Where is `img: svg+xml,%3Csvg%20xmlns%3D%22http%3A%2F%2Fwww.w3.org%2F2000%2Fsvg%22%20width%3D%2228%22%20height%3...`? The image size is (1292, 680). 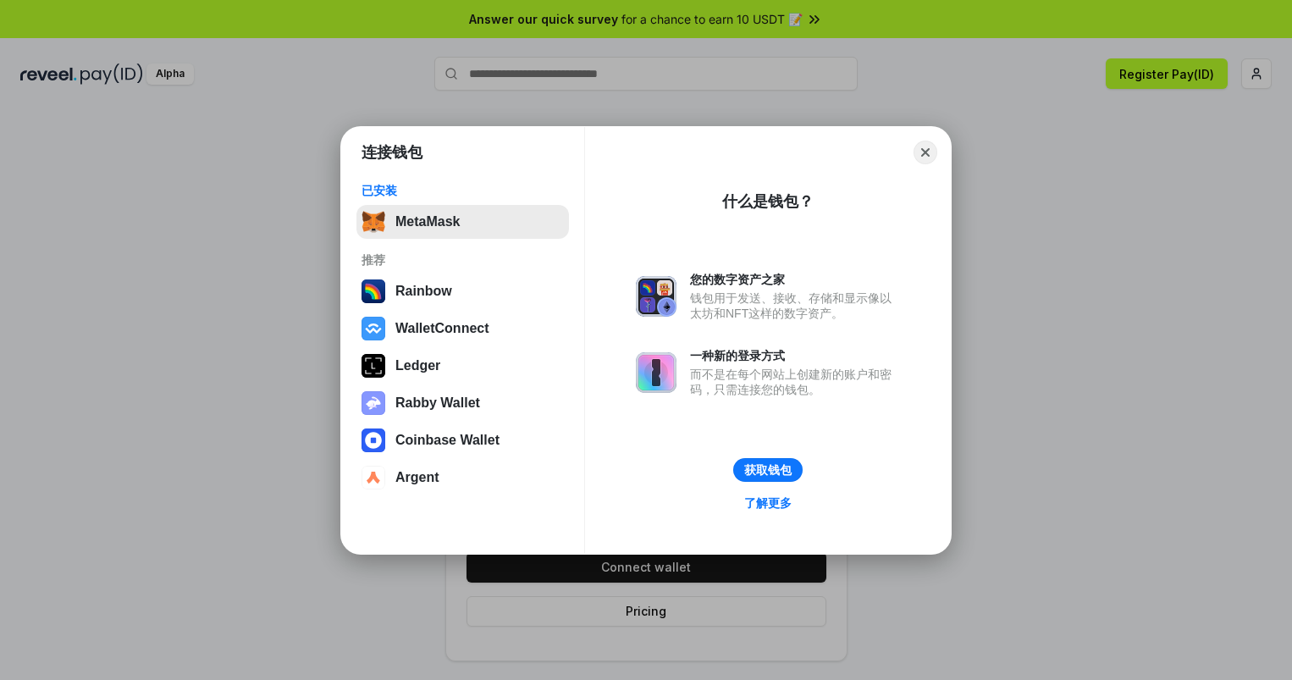 img: svg+xml,%3Csvg%20xmlns%3D%22http%3A%2F%2Fwww.w3.org%2F2000%2Fsvg%22%20width%3D%2228%22%20height%3... is located at coordinates (373, 366).